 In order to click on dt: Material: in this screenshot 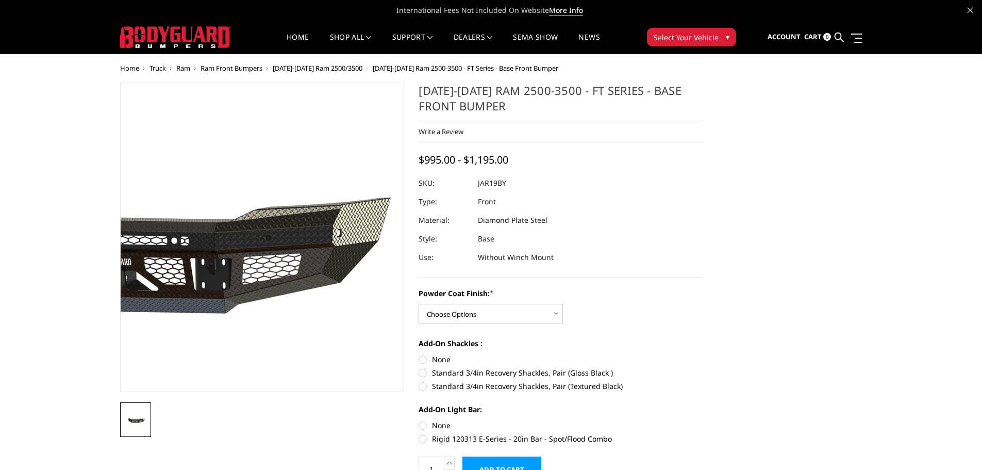, I will do `click(444, 220)`.